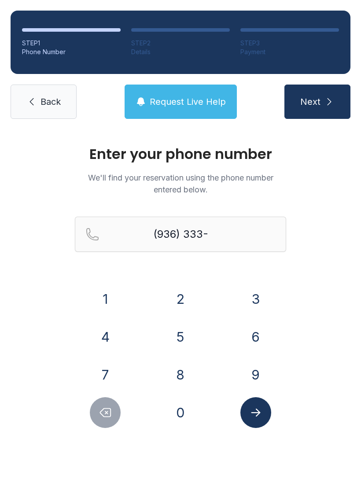 This screenshot has height=498, width=361. I want to click on button: 3, so click(256, 299).